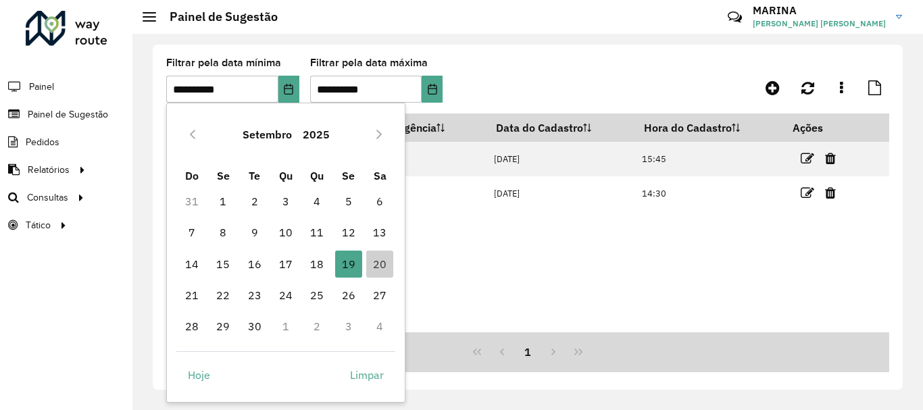 The height and width of the screenshot is (410, 923). Describe the element at coordinates (286, 233) in the screenshot. I see `span: 10` at that location.